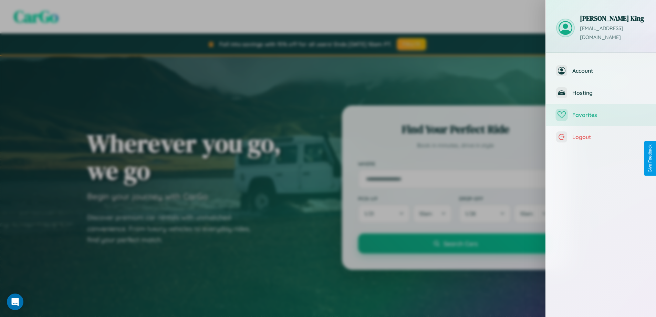 Image resolution: width=656 pixels, height=317 pixels. What do you see at coordinates (609, 71) in the screenshot?
I see `span: Account` at bounding box center [609, 71].